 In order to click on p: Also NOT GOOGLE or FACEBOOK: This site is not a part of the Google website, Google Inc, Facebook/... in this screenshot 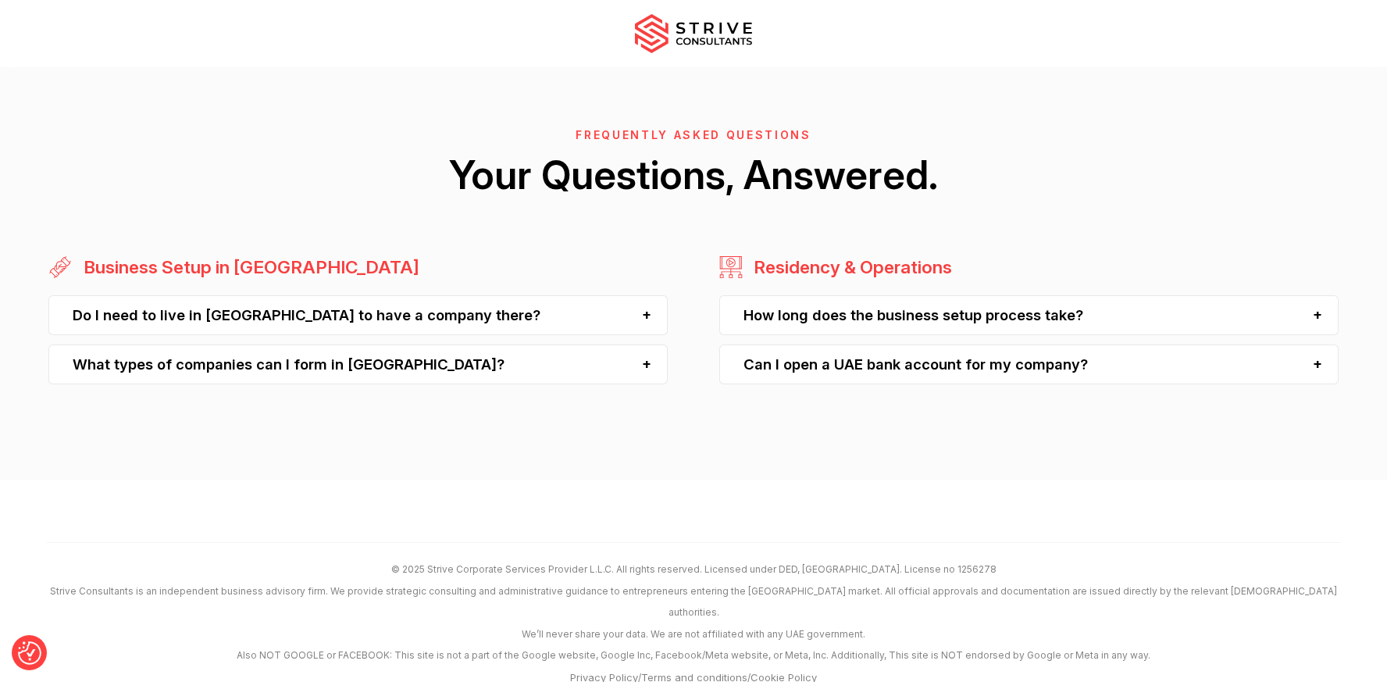, I will do `click(693, 654)`.